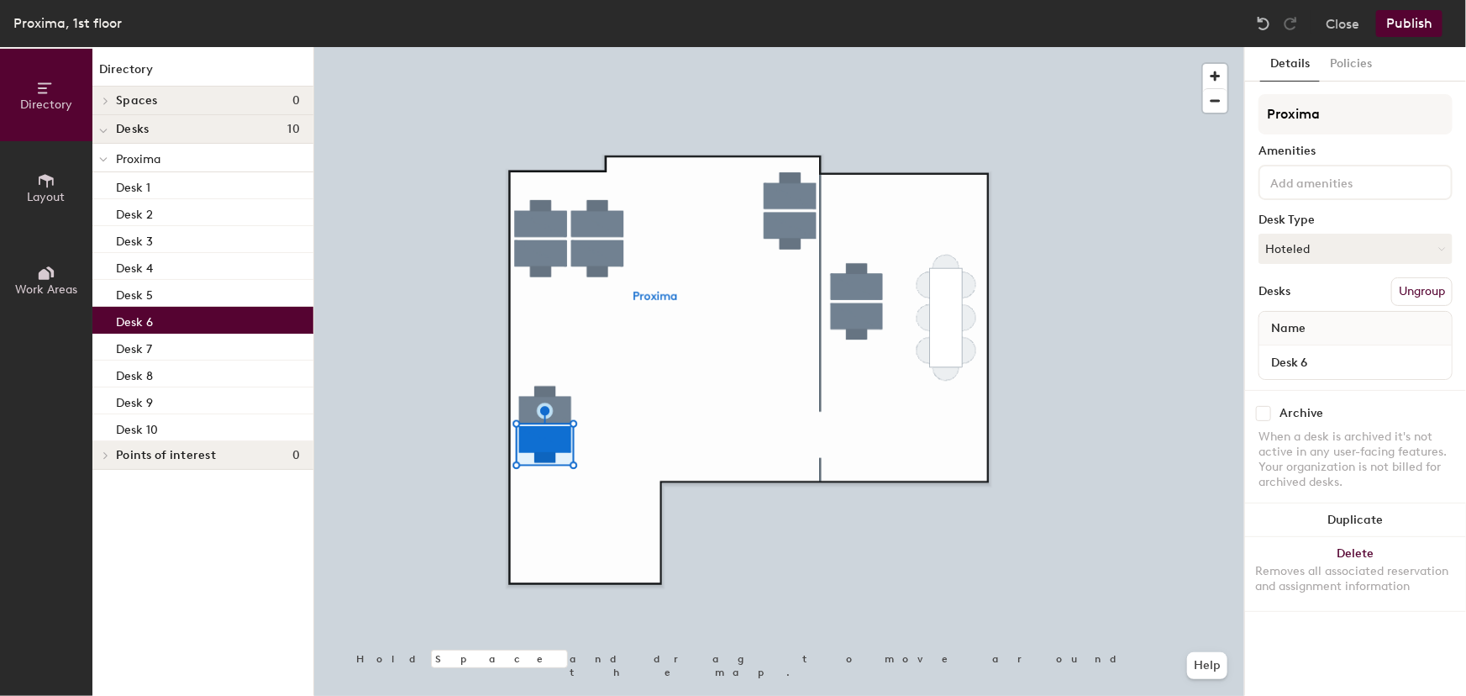 The height and width of the screenshot is (696, 1466). What do you see at coordinates (1343, 181) in the screenshot?
I see `input: Add amenities` at bounding box center [1343, 181].